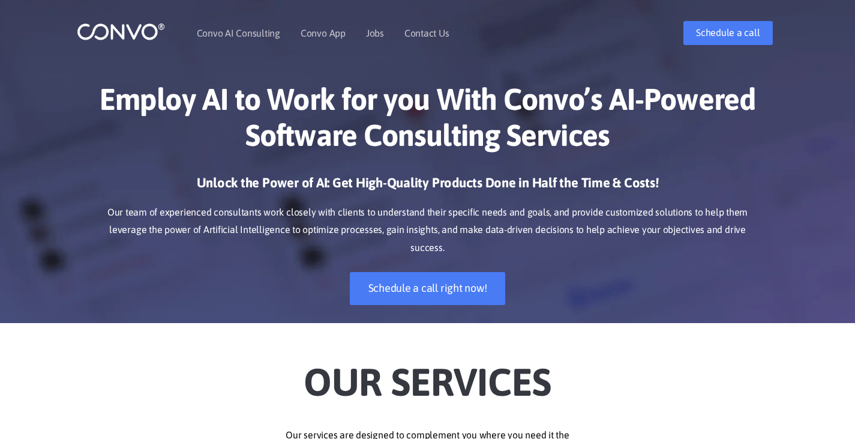  I want to click on a: Convo App, so click(323, 33).